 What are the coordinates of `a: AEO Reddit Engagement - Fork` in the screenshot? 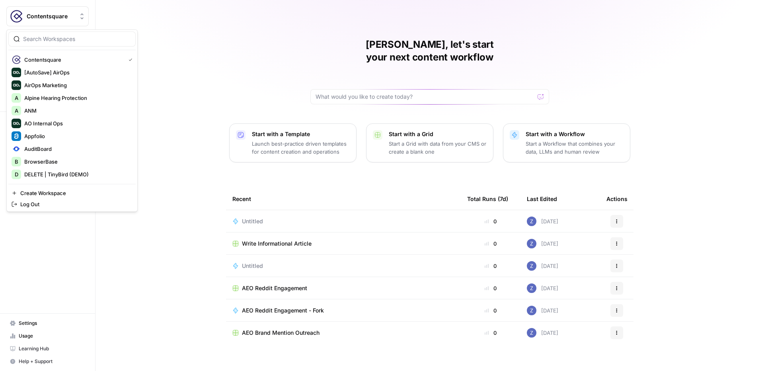 It's located at (343, 310).